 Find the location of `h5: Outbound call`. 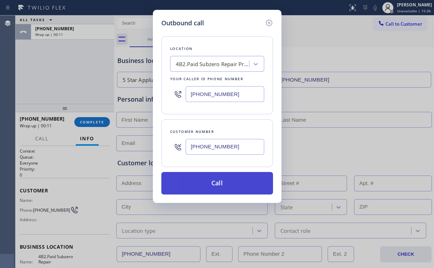

h5: Outbound call is located at coordinates (182, 23).